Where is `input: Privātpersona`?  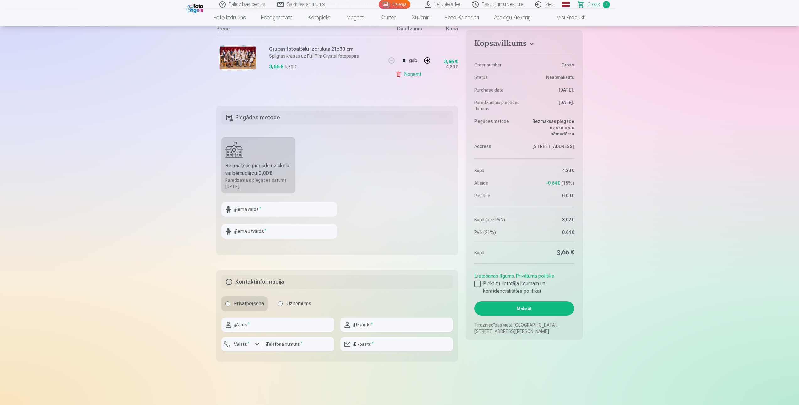 input: Privātpersona is located at coordinates (228, 304).